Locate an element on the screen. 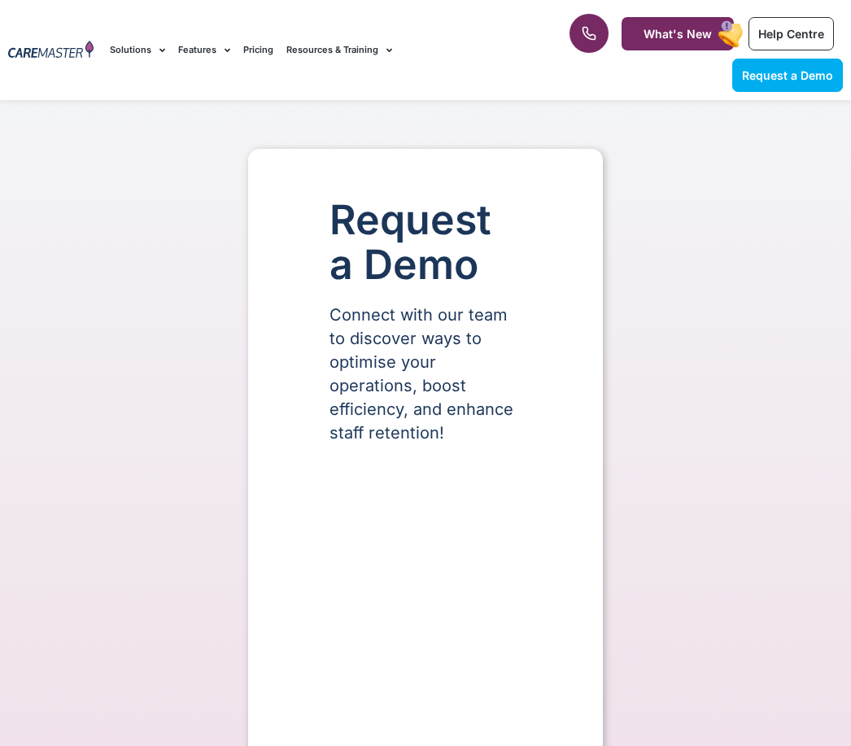 This screenshot has height=746, width=851. span: What's New is located at coordinates (678, 33).